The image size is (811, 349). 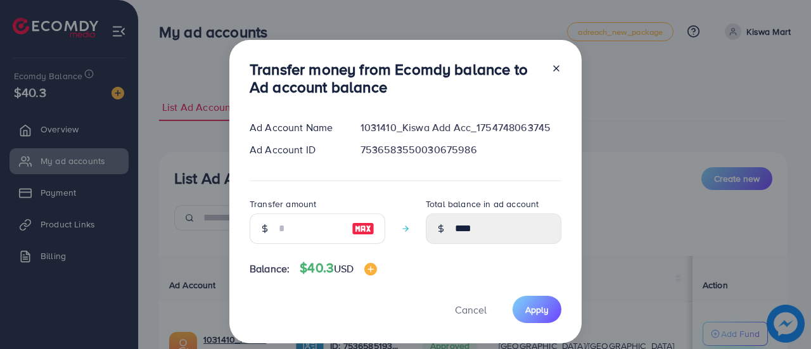 What do you see at coordinates (343, 269) in the screenshot?
I see `span: USD` at bounding box center [343, 269].